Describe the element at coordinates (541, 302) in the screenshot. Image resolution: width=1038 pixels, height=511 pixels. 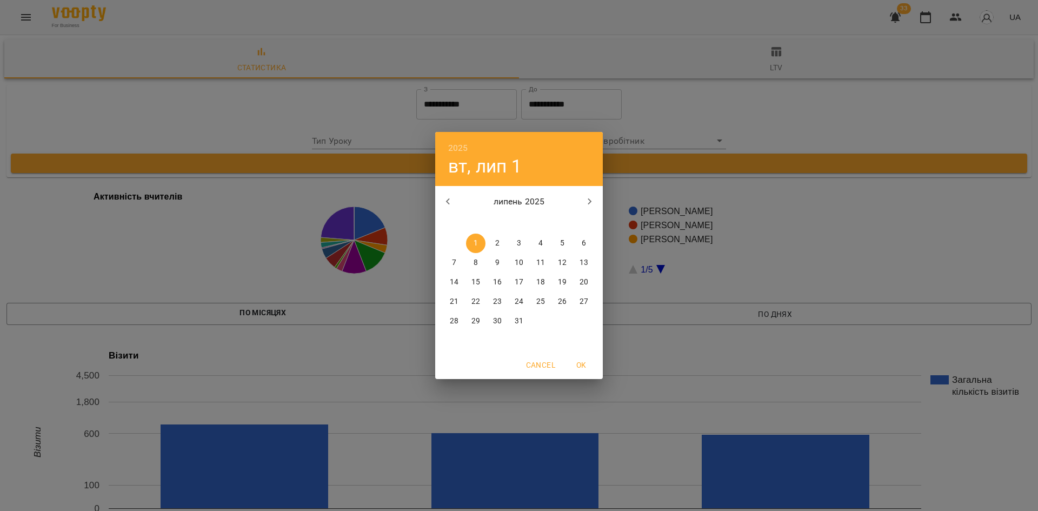
I see `button: 25` at that location.